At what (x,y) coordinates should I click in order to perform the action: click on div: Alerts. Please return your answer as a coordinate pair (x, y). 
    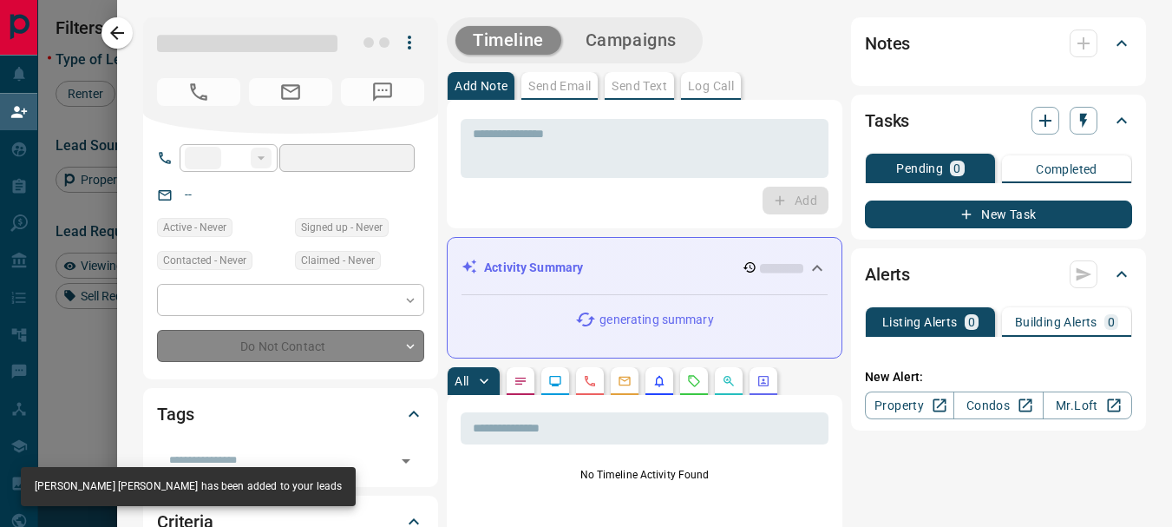
    Looking at the image, I should click on (999, 274).